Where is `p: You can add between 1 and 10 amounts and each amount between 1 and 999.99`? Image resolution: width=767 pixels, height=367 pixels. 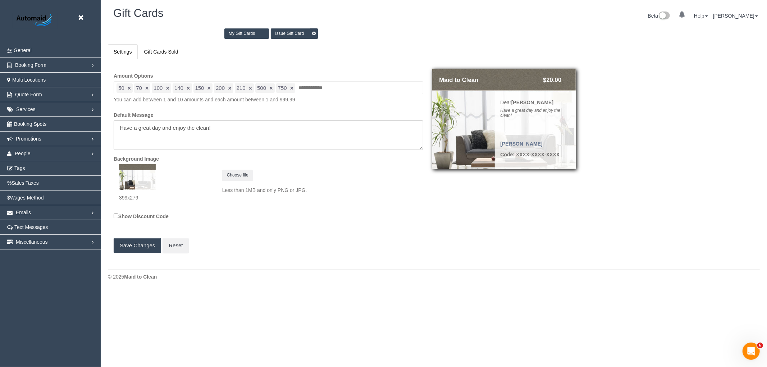 p: You can add between 1 and 10 amounts and each amount between 1 and 999.99 is located at coordinates (268, 100).